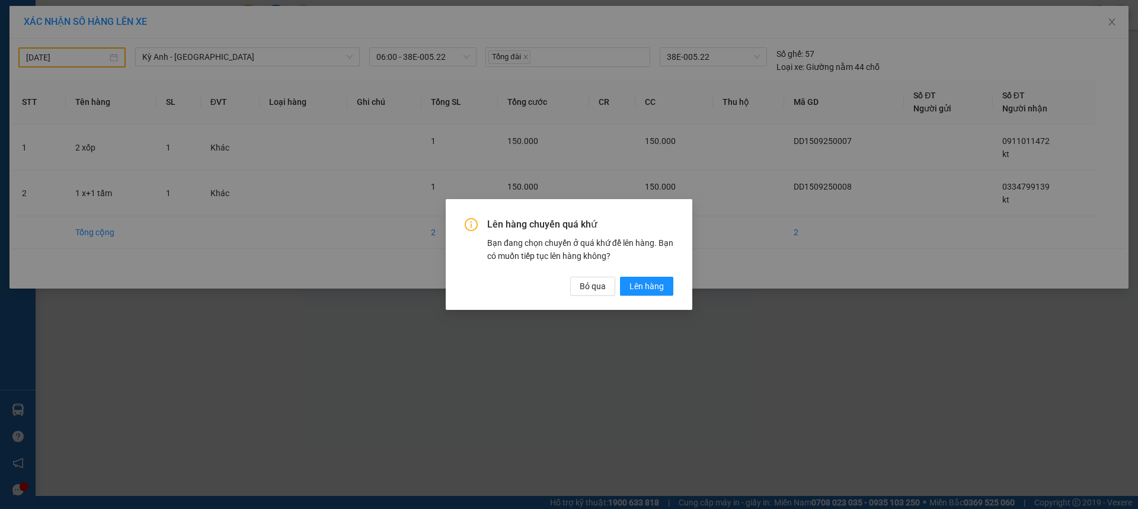 This screenshot has height=509, width=1138. Describe the element at coordinates (593, 286) in the screenshot. I see `button: Bỏ qua` at that location.